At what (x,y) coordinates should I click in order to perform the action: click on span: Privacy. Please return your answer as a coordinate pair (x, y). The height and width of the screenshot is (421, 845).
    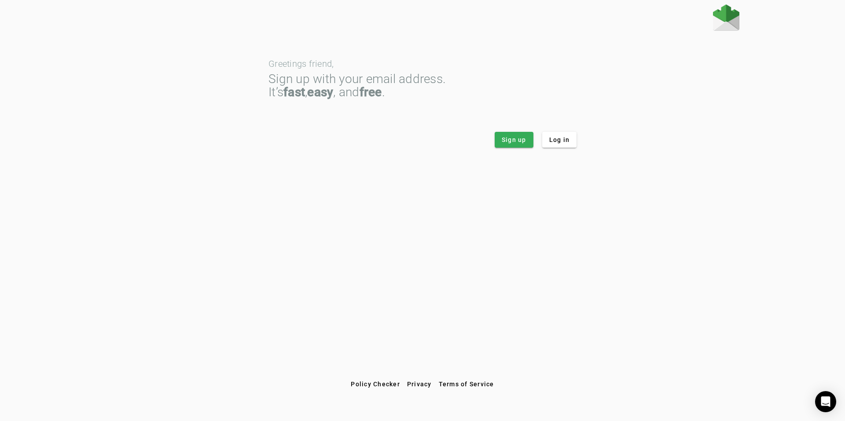
    Looking at the image, I should click on (419, 384).